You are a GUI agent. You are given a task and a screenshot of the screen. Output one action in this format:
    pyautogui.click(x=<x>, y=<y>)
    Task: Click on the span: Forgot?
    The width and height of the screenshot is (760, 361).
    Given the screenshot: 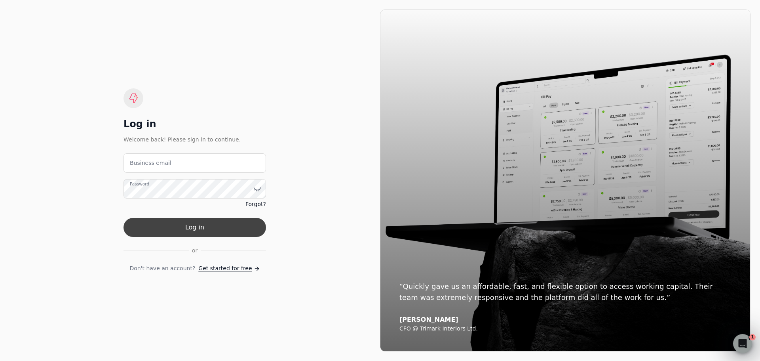 What is the action you would take?
    pyautogui.click(x=256, y=204)
    